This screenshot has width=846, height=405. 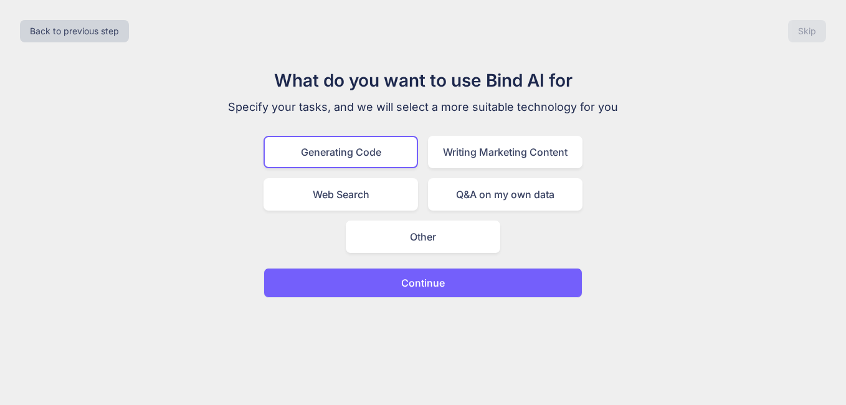 What do you see at coordinates (423, 107) in the screenshot?
I see `p: Specify your tasks, and we will select a more suitable technology for you` at bounding box center [423, 107].